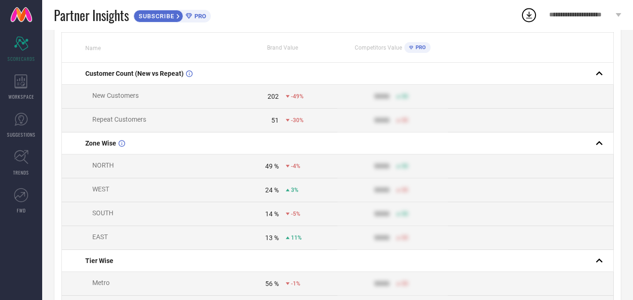  I want to click on div: Open download list, so click(529, 15).